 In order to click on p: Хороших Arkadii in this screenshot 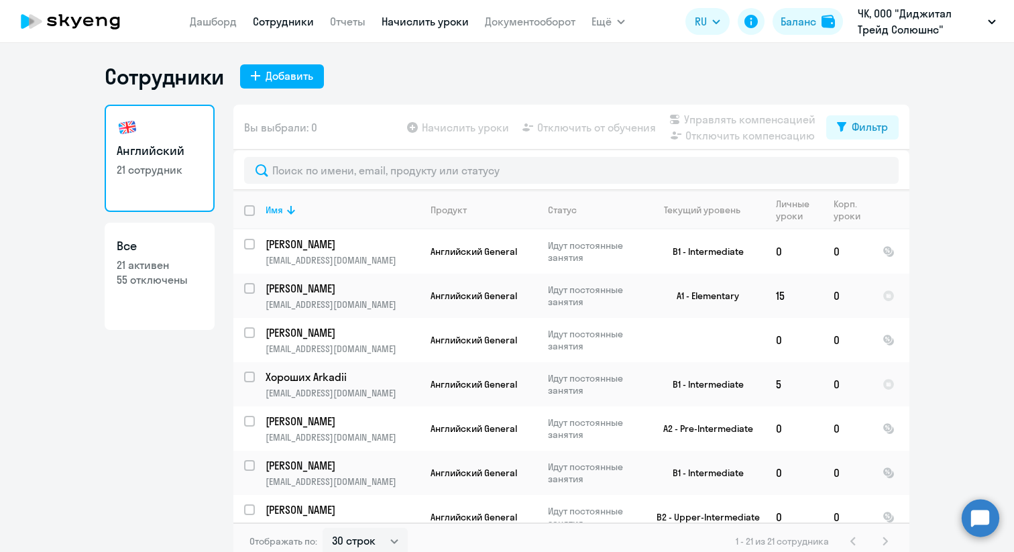, I will do `click(341, 377)`.